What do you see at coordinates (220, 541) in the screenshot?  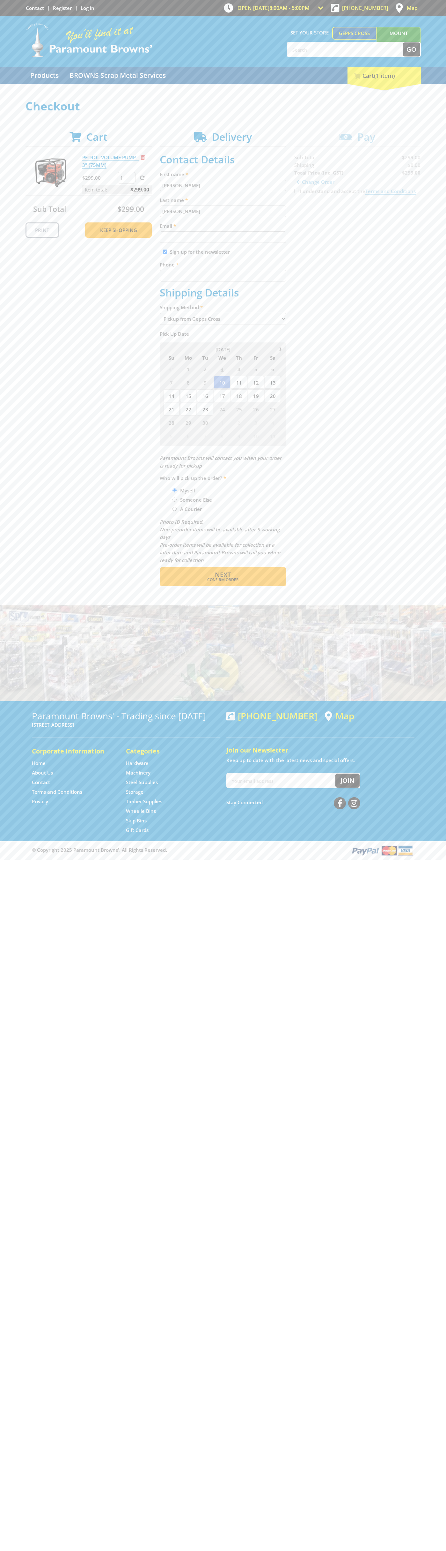 I see `em: Photo ID Required. Non-preorder items will be available after 5 working days Pre-order items will...` at bounding box center [220, 541].